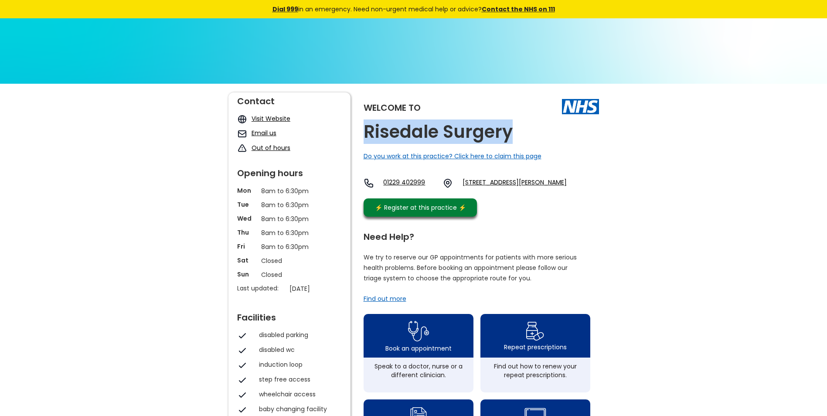 The image size is (827, 416). What do you see at coordinates (369, 183) in the screenshot?
I see `img: telephone icon` at bounding box center [369, 183].